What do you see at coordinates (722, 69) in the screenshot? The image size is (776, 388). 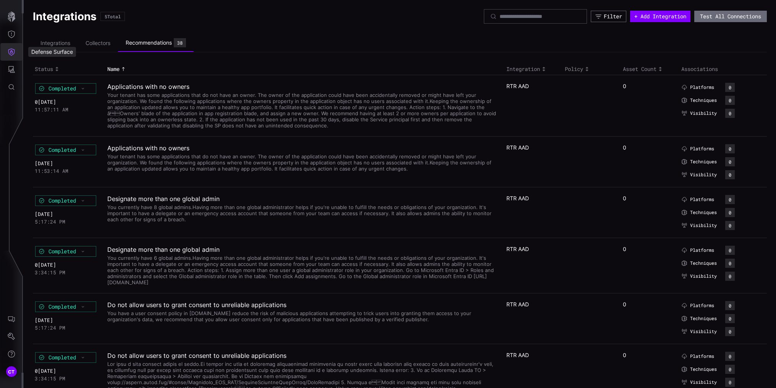 I see `th: Associations` at bounding box center [722, 69].